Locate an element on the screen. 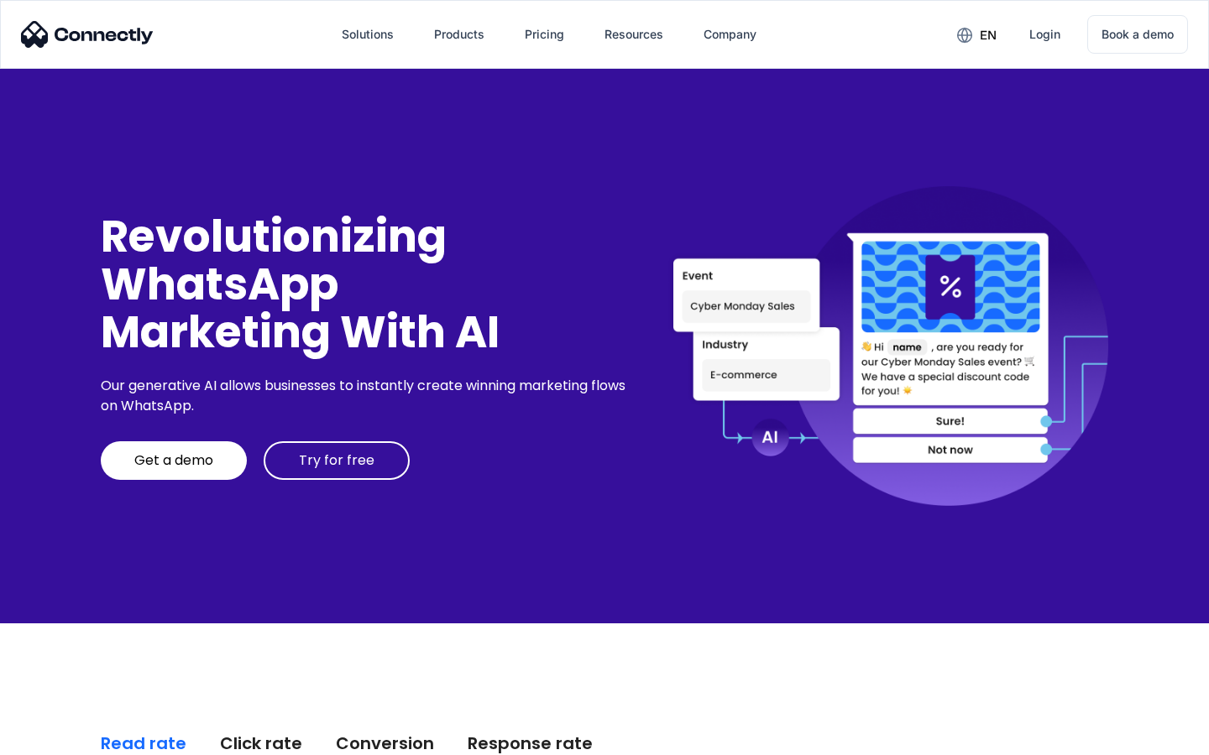 The image size is (1209, 755). div: Get a demo is located at coordinates (174, 461).